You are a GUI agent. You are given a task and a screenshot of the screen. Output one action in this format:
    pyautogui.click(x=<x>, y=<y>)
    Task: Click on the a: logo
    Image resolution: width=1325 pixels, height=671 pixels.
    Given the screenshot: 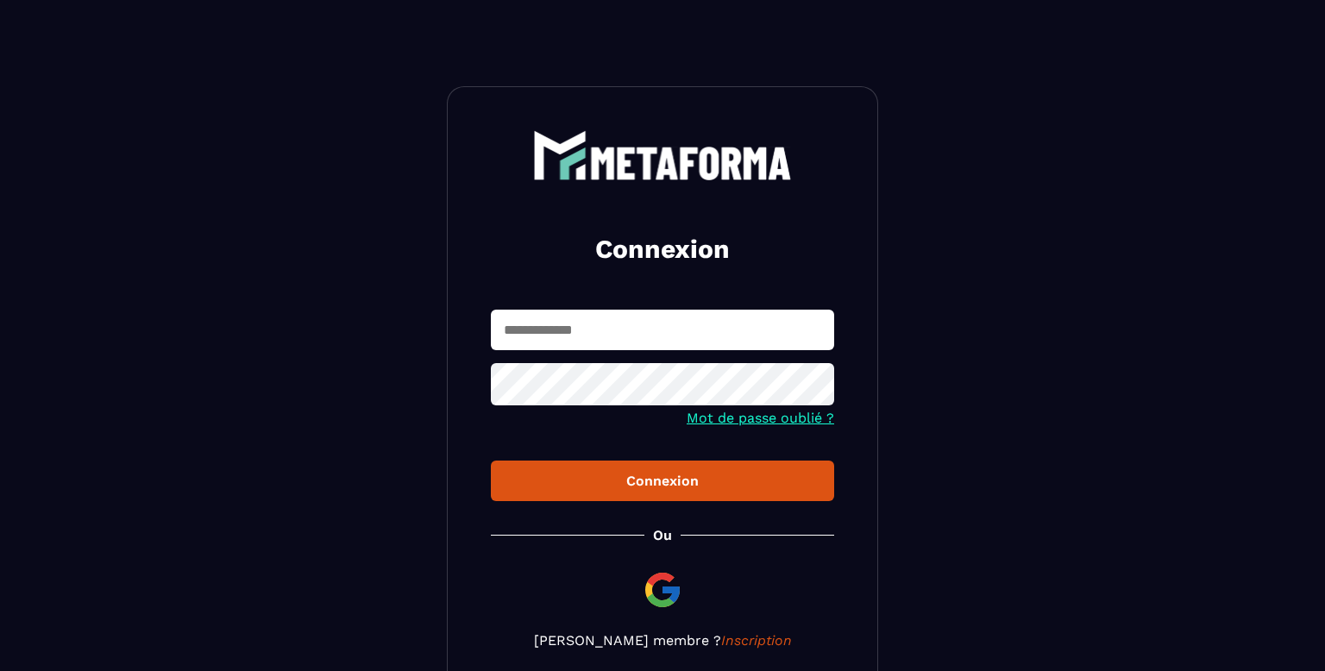 What is the action you would take?
    pyautogui.click(x=663, y=155)
    